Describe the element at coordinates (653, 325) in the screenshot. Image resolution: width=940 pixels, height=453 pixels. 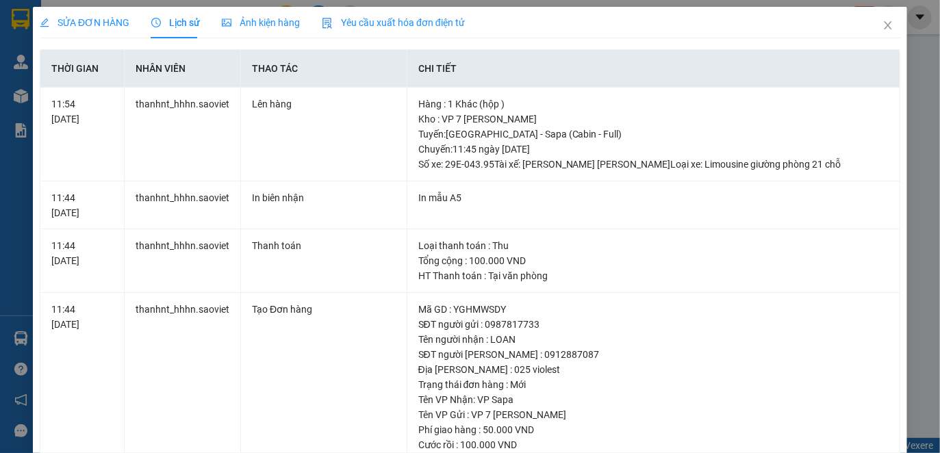
I see `div: SĐT người gửi : 0987817733` at that location.